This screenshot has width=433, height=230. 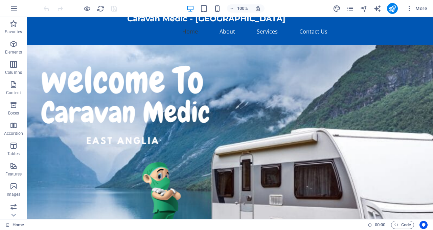 I want to click on p: Elements, so click(x=14, y=52).